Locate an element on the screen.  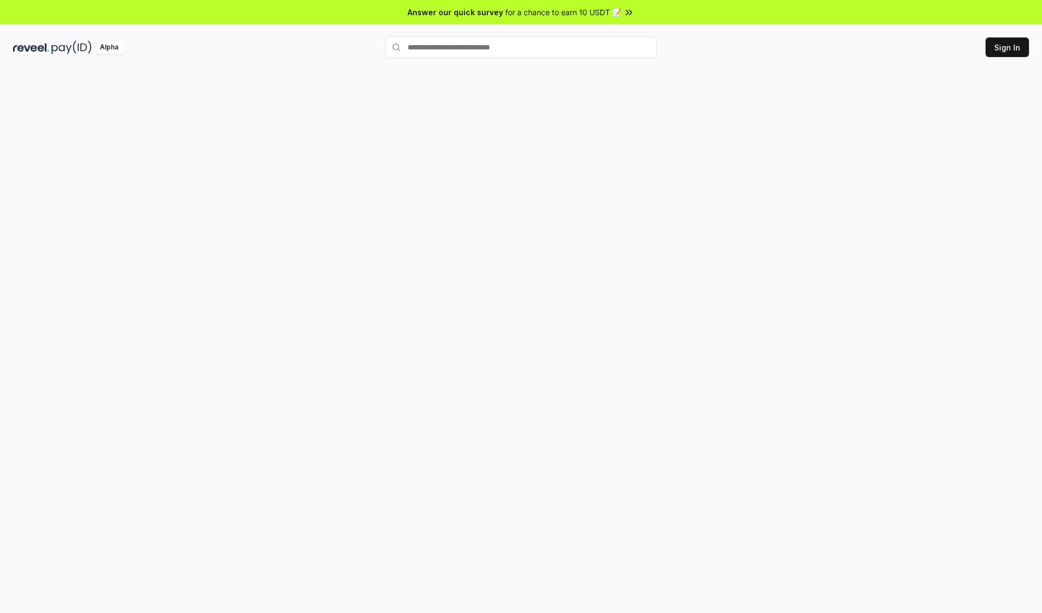
span: for a chance to earn 10 USDT 📝 is located at coordinates (564, 12).